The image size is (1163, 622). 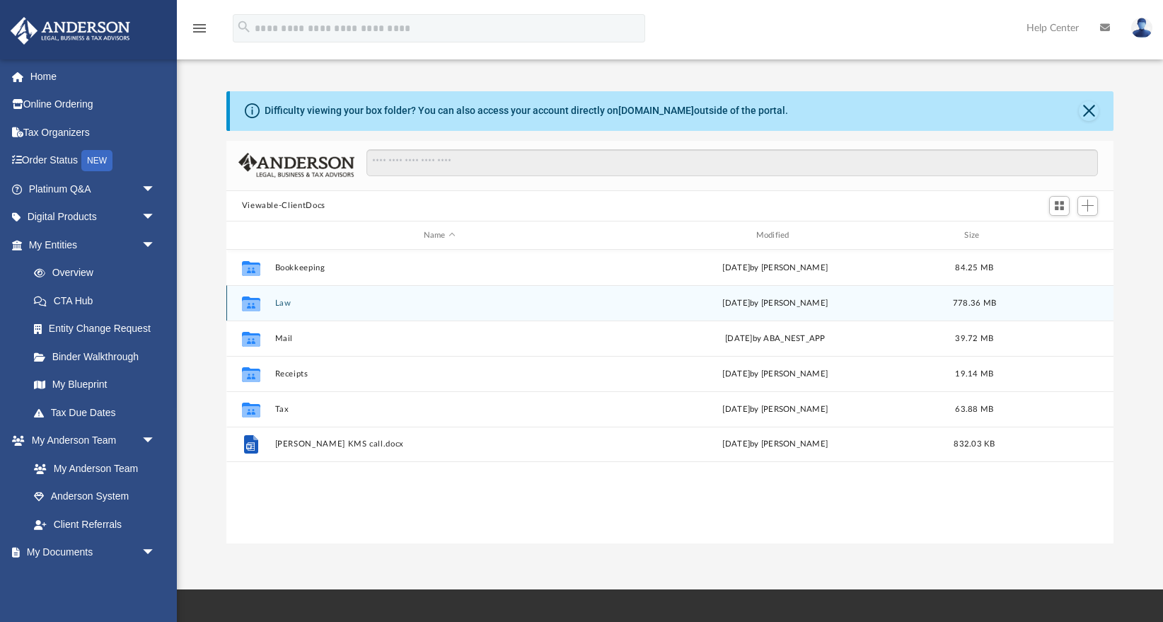 What do you see at coordinates (93, 217) in the screenshot?
I see `a: Digital Productsarrow_drop_down` at bounding box center [93, 217].